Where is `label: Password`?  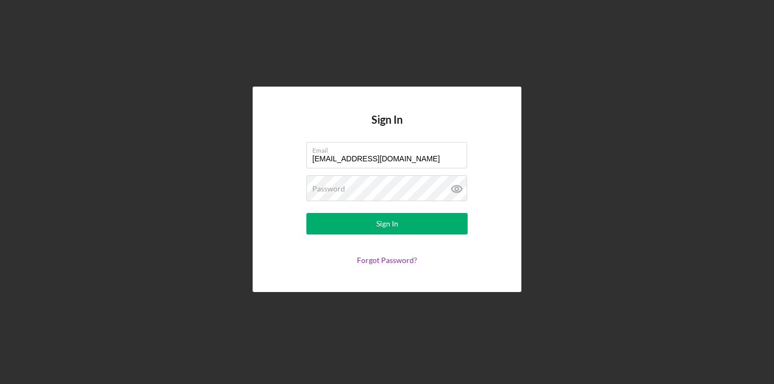 label: Password is located at coordinates (328, 189).